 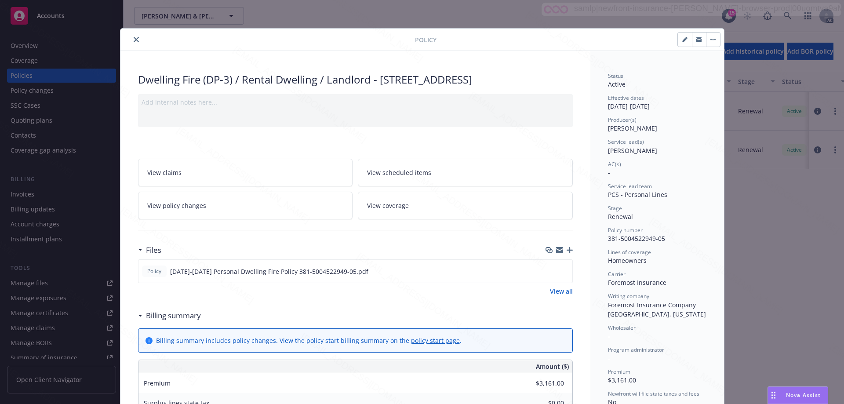 What do you see at coordinates (614, 164) in the screenshot?
I see `span: AC(s)` at bounding box center [614, 164].